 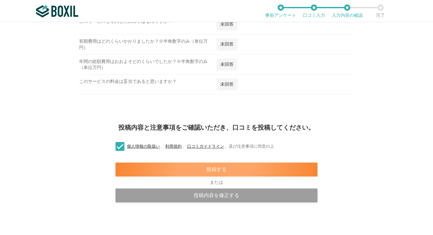 What do you see at coordinates (280, 11) in the screenshot?
I see `li: 事前アンケート` at bounding box center [280, 11].